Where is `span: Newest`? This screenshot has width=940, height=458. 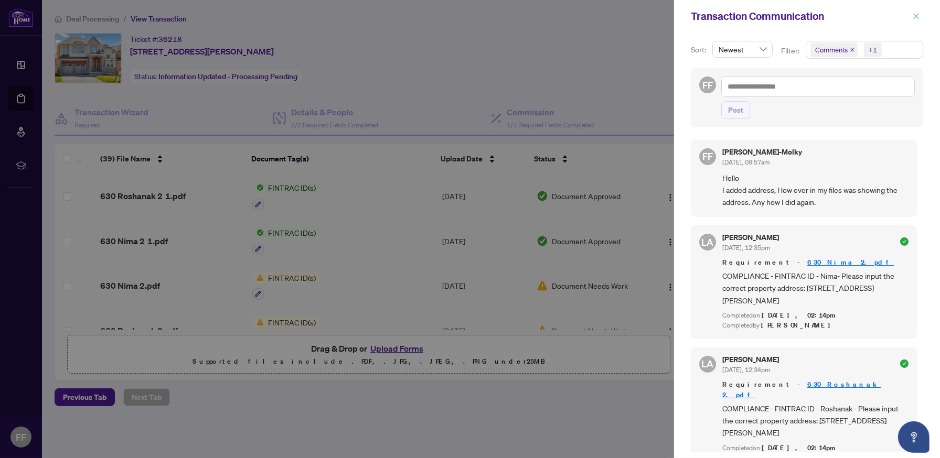
span: Newest is located at coordinates (742, 49).